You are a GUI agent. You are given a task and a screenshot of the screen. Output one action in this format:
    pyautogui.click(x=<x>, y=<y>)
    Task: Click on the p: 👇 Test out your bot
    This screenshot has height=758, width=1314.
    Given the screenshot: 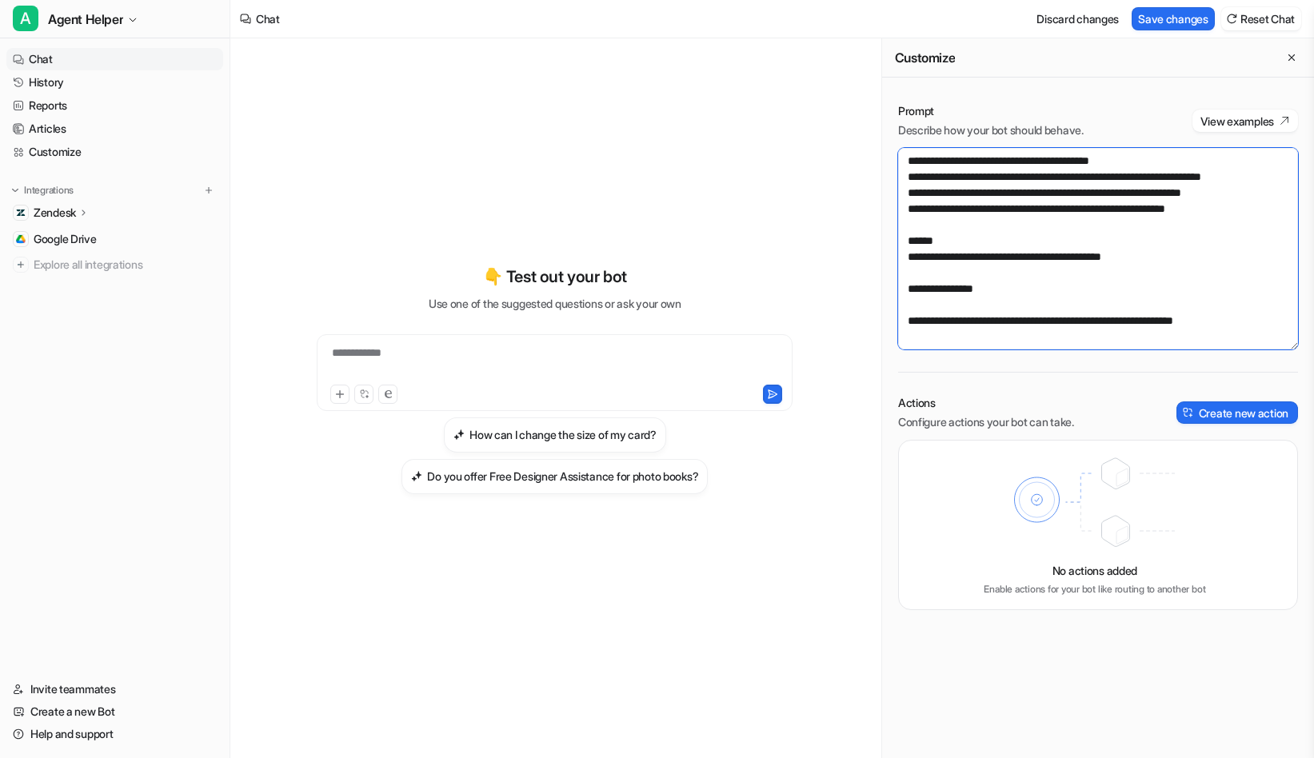 What is the action you would take?
    pyautogui.click(x=555, y=277)
    